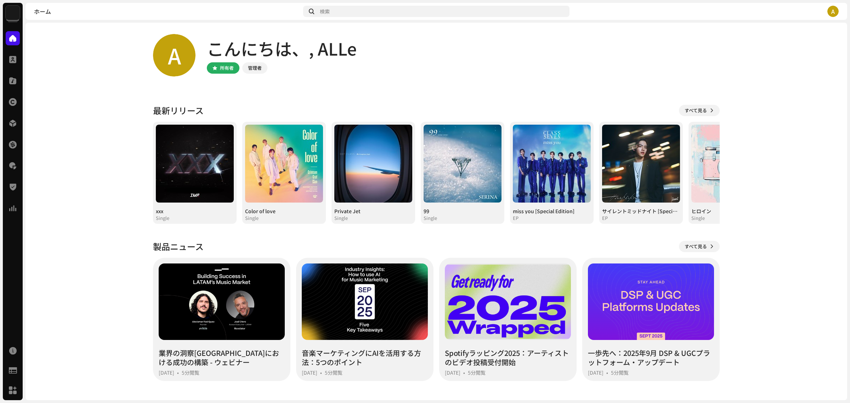  Describe the element at coordinates (178, 247) in the screenshot. I see `h3: 製品ニュース` at that location.